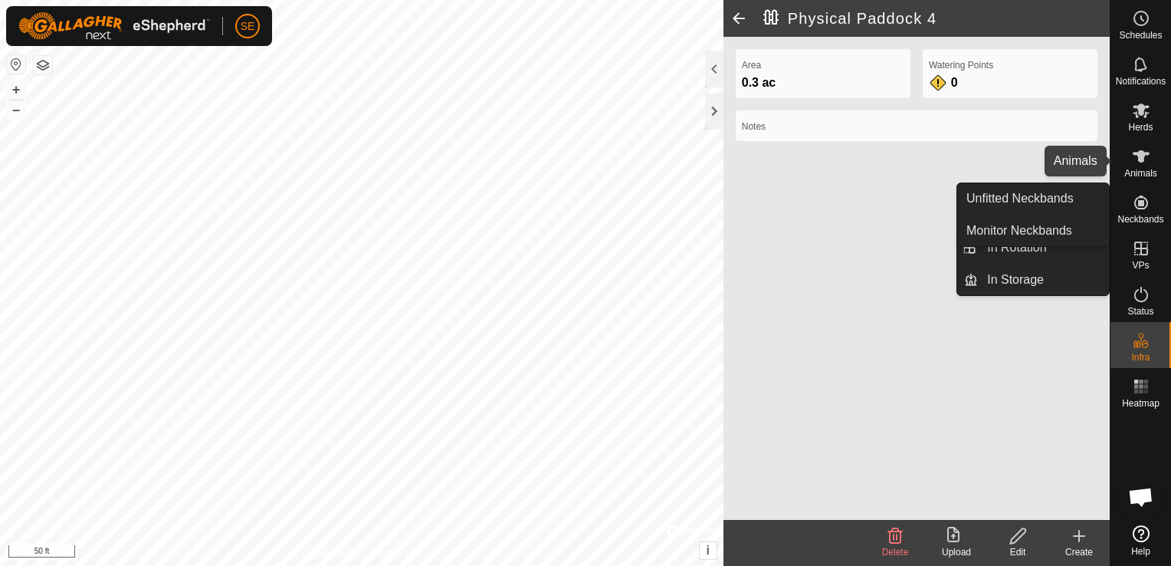 Image resolution: width=1171 pixels, height=566 pixels. What do you see at coordinates (248, 26) in the screenshot?
I see `span: SE` at bounding box center [248, 26].